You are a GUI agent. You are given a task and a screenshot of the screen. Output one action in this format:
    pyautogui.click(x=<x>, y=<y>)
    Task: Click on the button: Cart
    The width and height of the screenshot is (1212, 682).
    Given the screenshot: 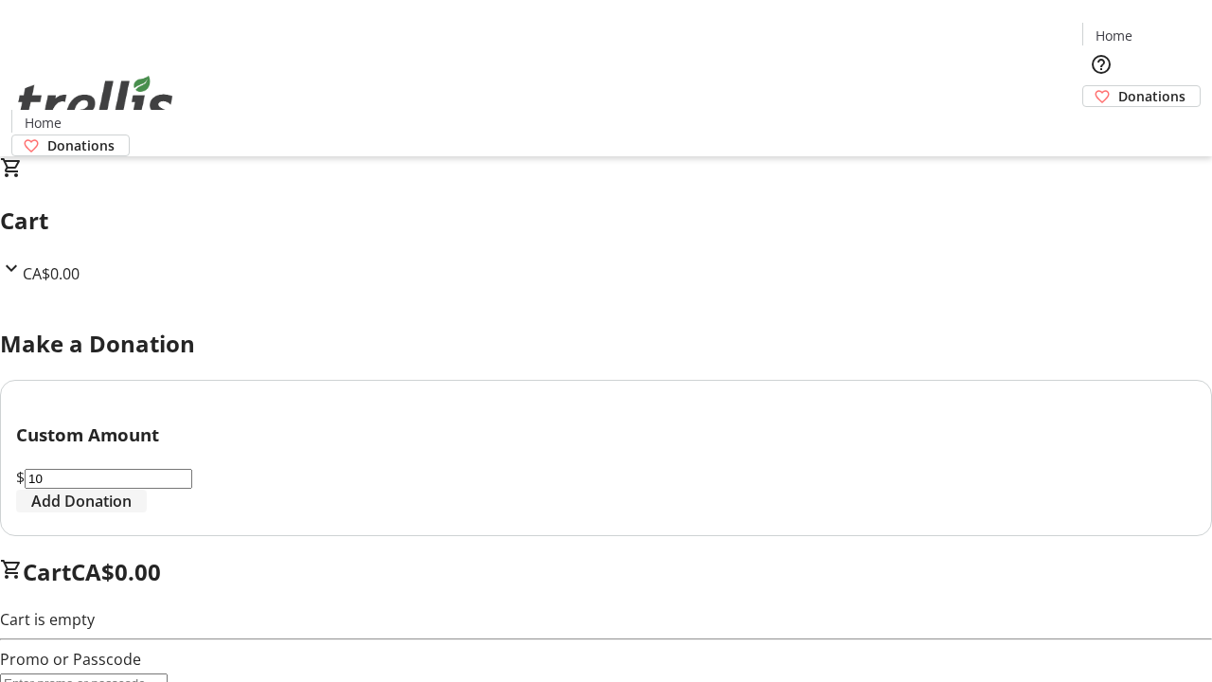 What is the action you would take?
    pyautogui.click(x=1101, y=126)
    